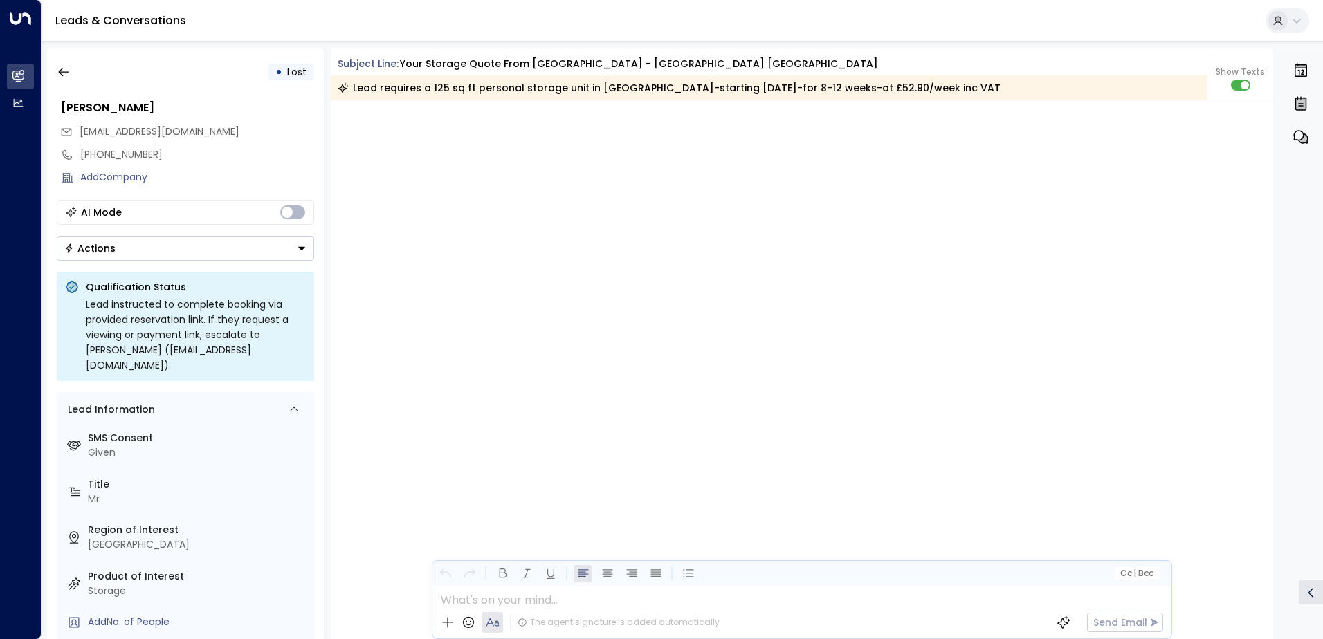 The height and width of the screenshot is (639, 1323). I want to click on p: Qualification Status, so click(196, 287).